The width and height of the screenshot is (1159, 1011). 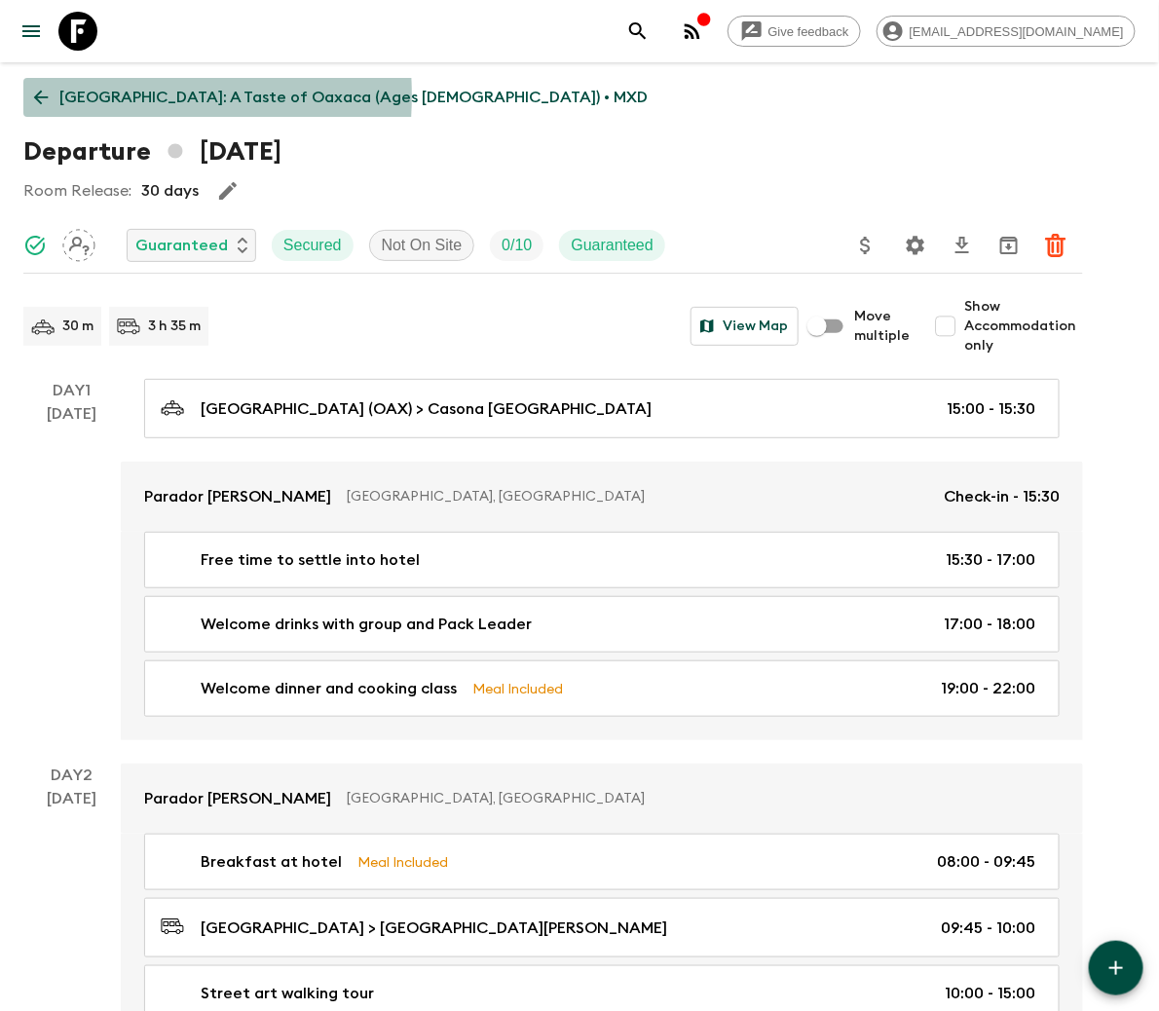 What do you see at coordinates (79, 243) in the screenshot?
I see `span: Assign pack leader` at bounding box center [79, 243].